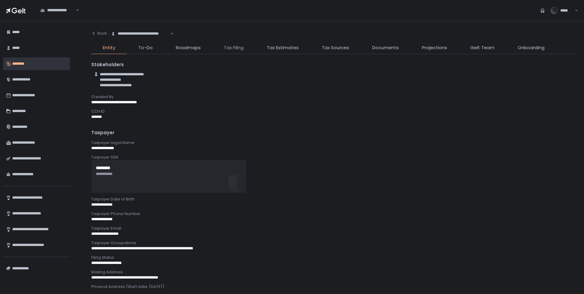  Describe the element at coordinates (333, 157) in the screenshot. I see `div: Taxpayer SSN` at that location.